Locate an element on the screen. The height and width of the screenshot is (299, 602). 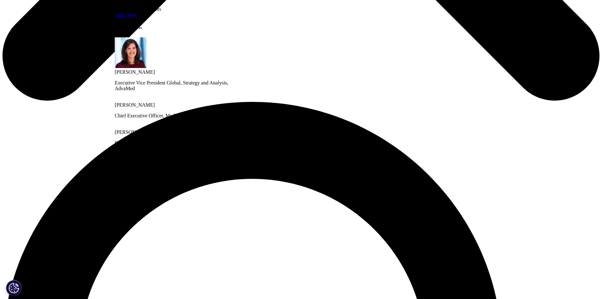
span: View Now is located at coordinates (126, 15).